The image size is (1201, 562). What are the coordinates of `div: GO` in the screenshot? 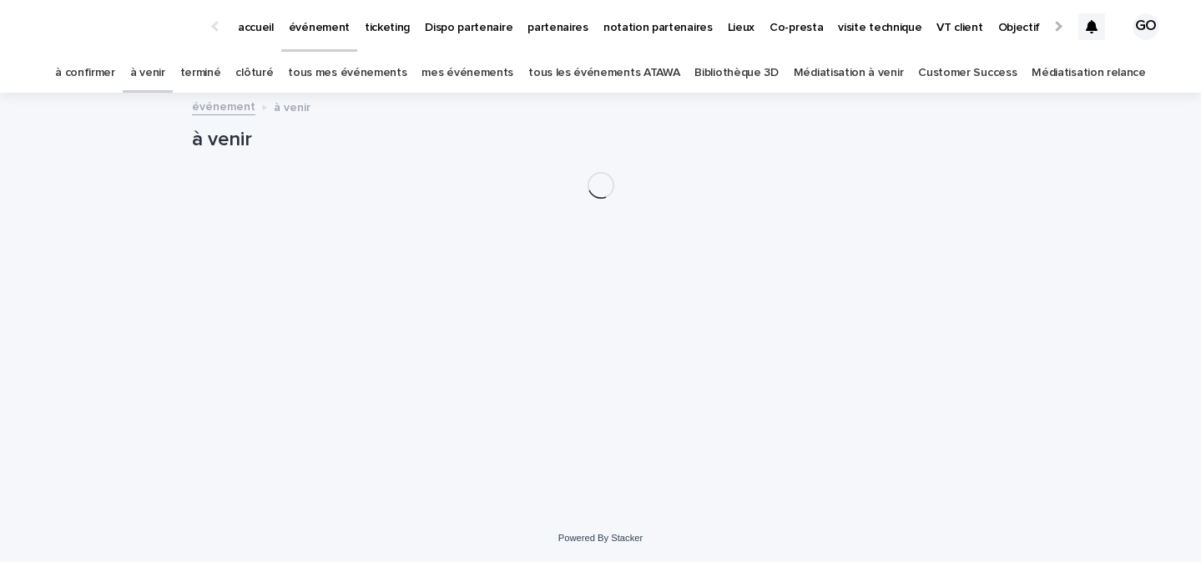 It's located at (1146, 27).